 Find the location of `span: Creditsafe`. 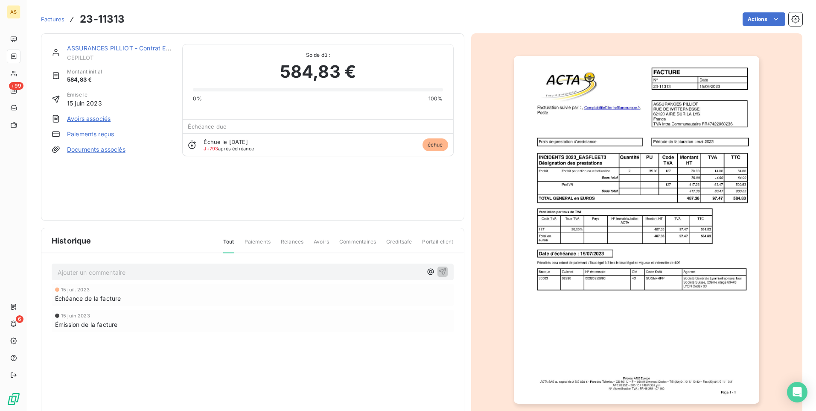

span: Creditsafe is located at coordinates (399, 245).